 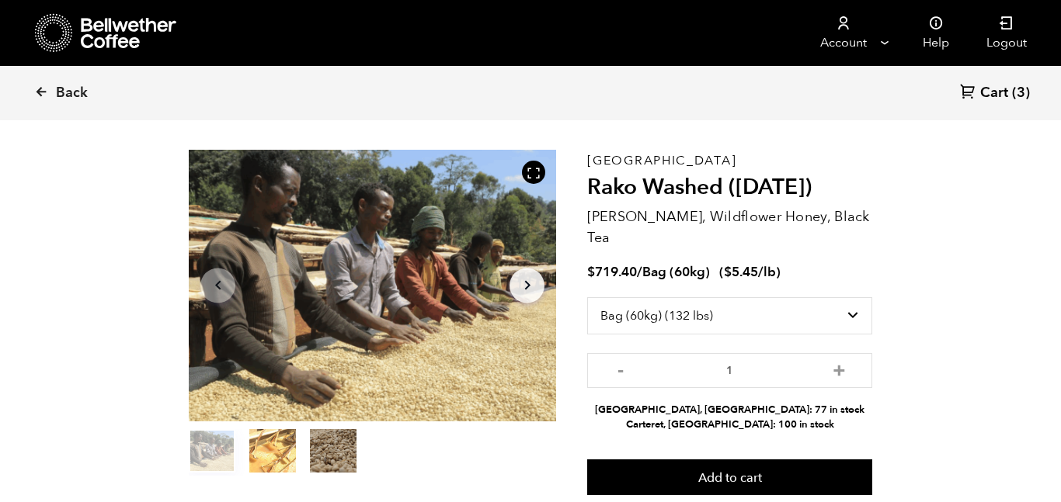 I want to click on bdi: 5.45, so click(x=741, y=272).